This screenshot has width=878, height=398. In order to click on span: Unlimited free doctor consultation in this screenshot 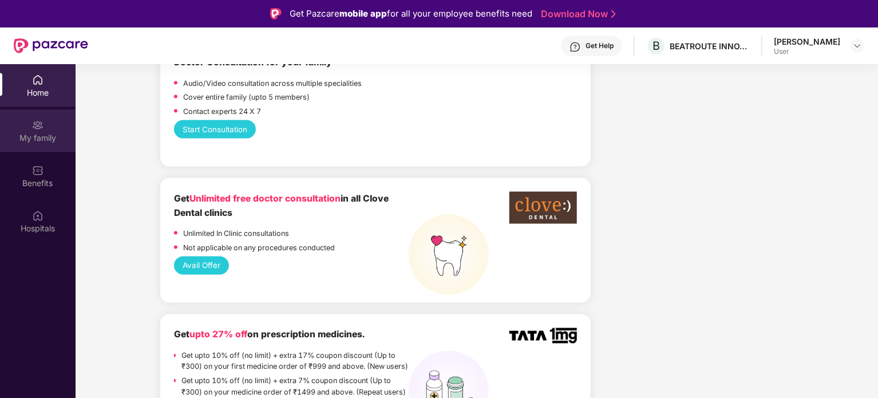, I will do `click(265, 198)`.